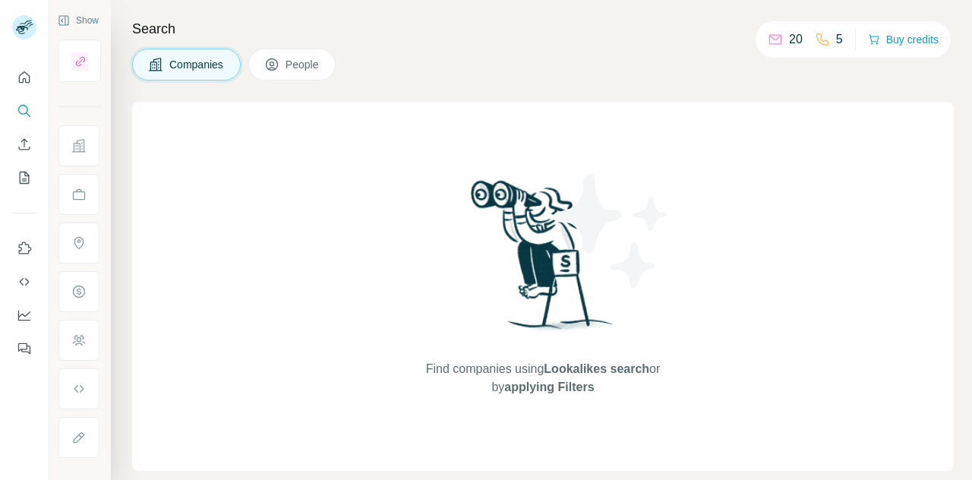 The width and height of the screenshot is (972, 480). Describe the element at coordinates (24, 144) in the screenshot. I see `button: Enrich CSV` at that location.